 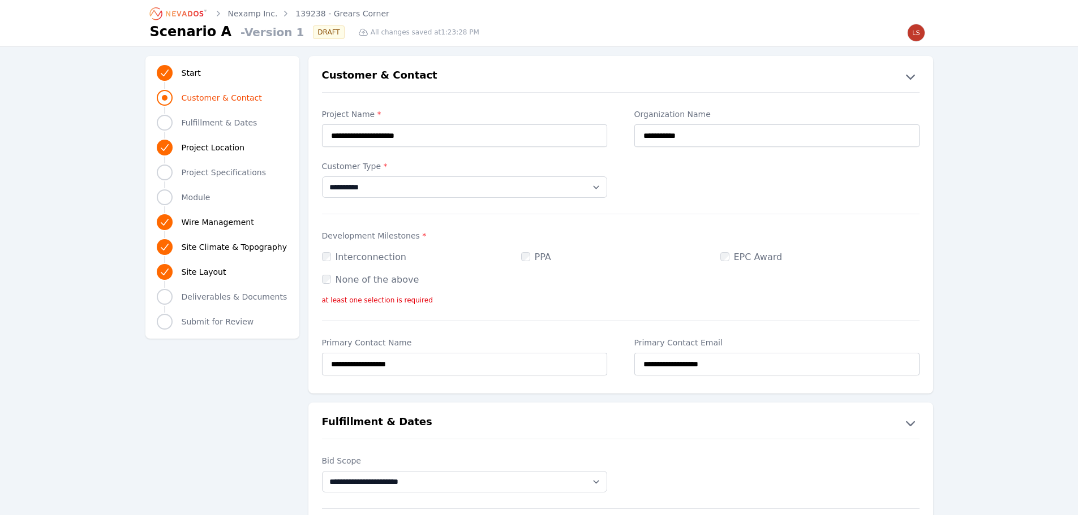 What do you see at coordinates (222, 197) in the screenshot?
I see `nav: Progress` at bounding box center [222, 197].